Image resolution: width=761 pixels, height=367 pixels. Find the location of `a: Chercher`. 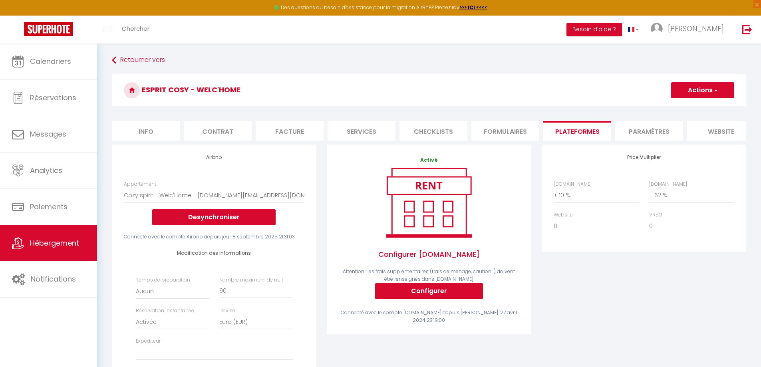

a: Chercher is located at coordinates (135, 30).